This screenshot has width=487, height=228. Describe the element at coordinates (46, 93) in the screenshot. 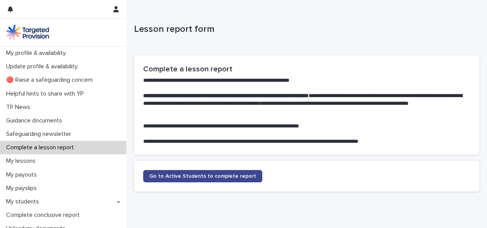

I see `p: Helpful hints to share with YP` at that location.